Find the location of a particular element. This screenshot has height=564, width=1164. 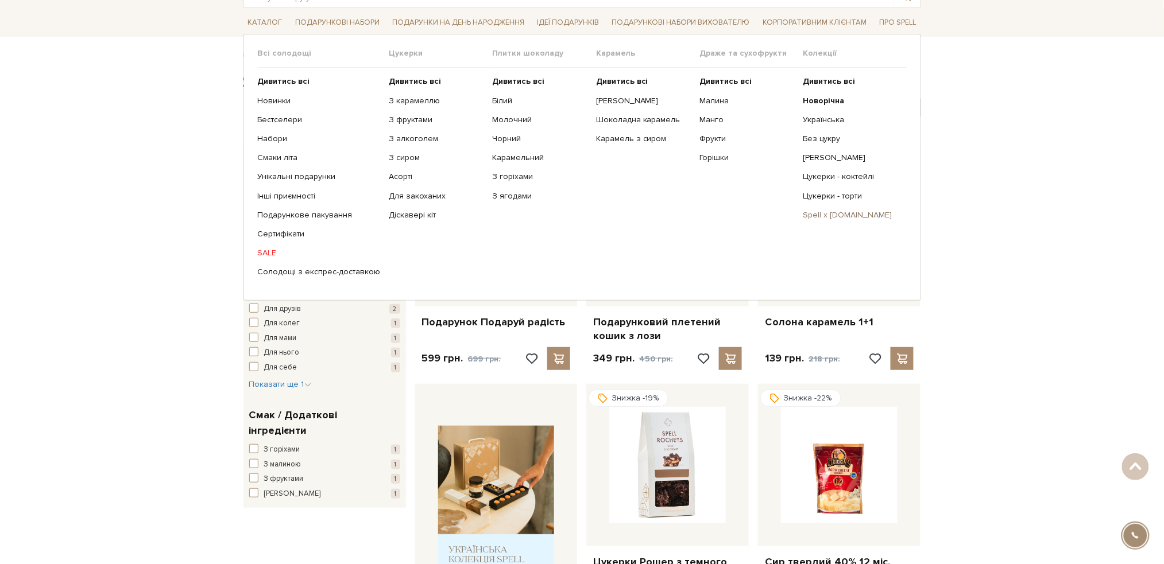

a: Солона карамель 1+1 is located at coordinates (839, 322).